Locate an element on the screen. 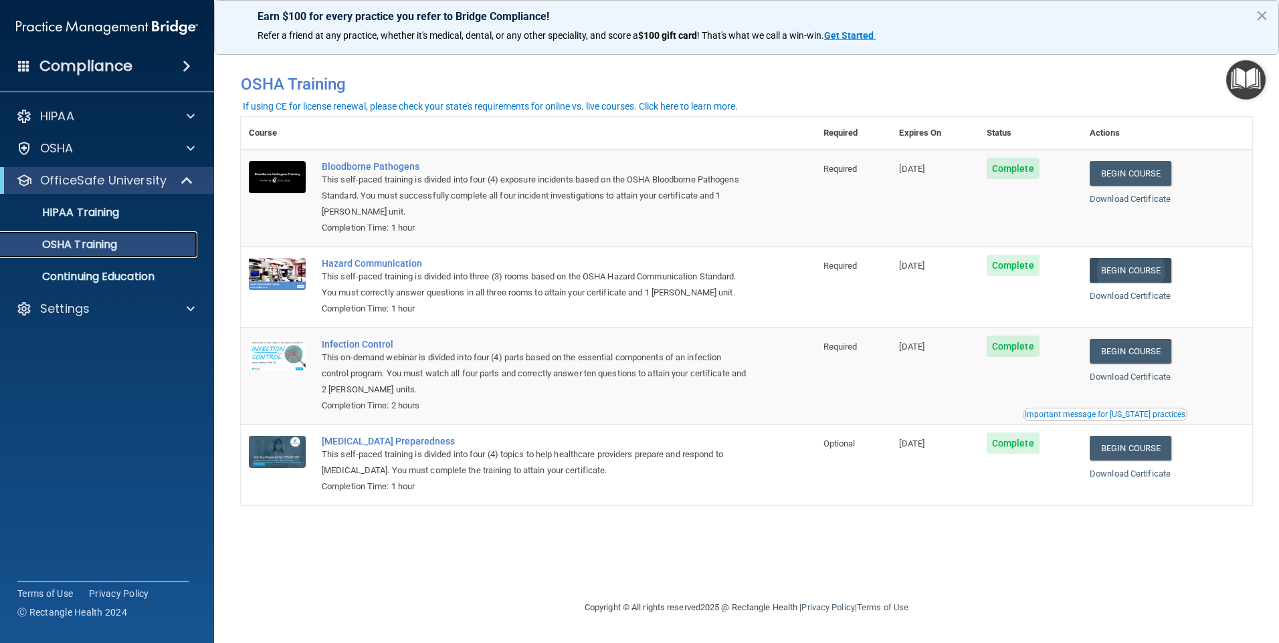 The image size is (1279, 643). a: Settings is located at coordinates (105, 309).